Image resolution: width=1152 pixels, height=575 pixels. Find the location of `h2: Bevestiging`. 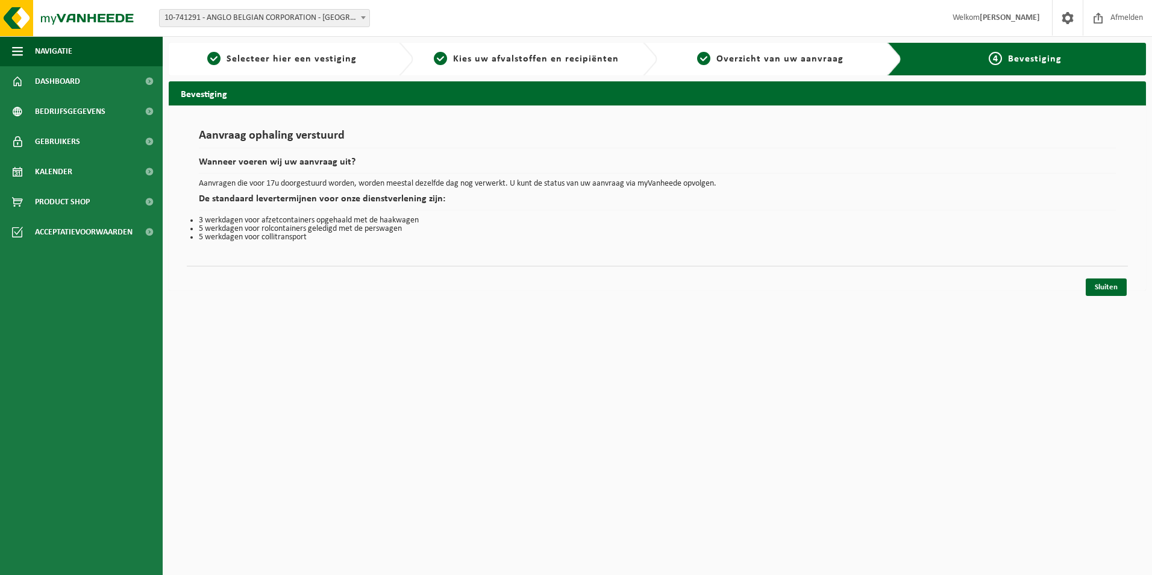

h2: Bevestiging is located at coordinates (657, 93).